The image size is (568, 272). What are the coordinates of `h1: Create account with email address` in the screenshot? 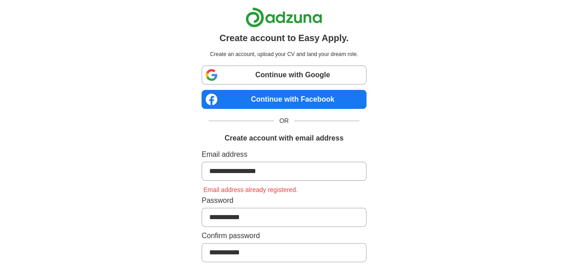 It's located at (284, 138).